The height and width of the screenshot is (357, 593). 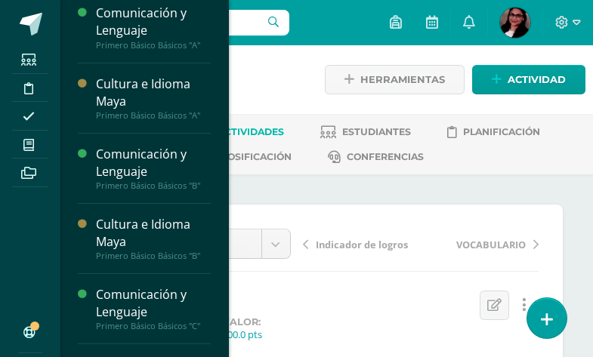 What do you see at coordinates (153, 309) in the screenshot?
I see `a: Comunicación y LenguajePrimero Básico Básicos "C"` at bounding box center [153, 309].